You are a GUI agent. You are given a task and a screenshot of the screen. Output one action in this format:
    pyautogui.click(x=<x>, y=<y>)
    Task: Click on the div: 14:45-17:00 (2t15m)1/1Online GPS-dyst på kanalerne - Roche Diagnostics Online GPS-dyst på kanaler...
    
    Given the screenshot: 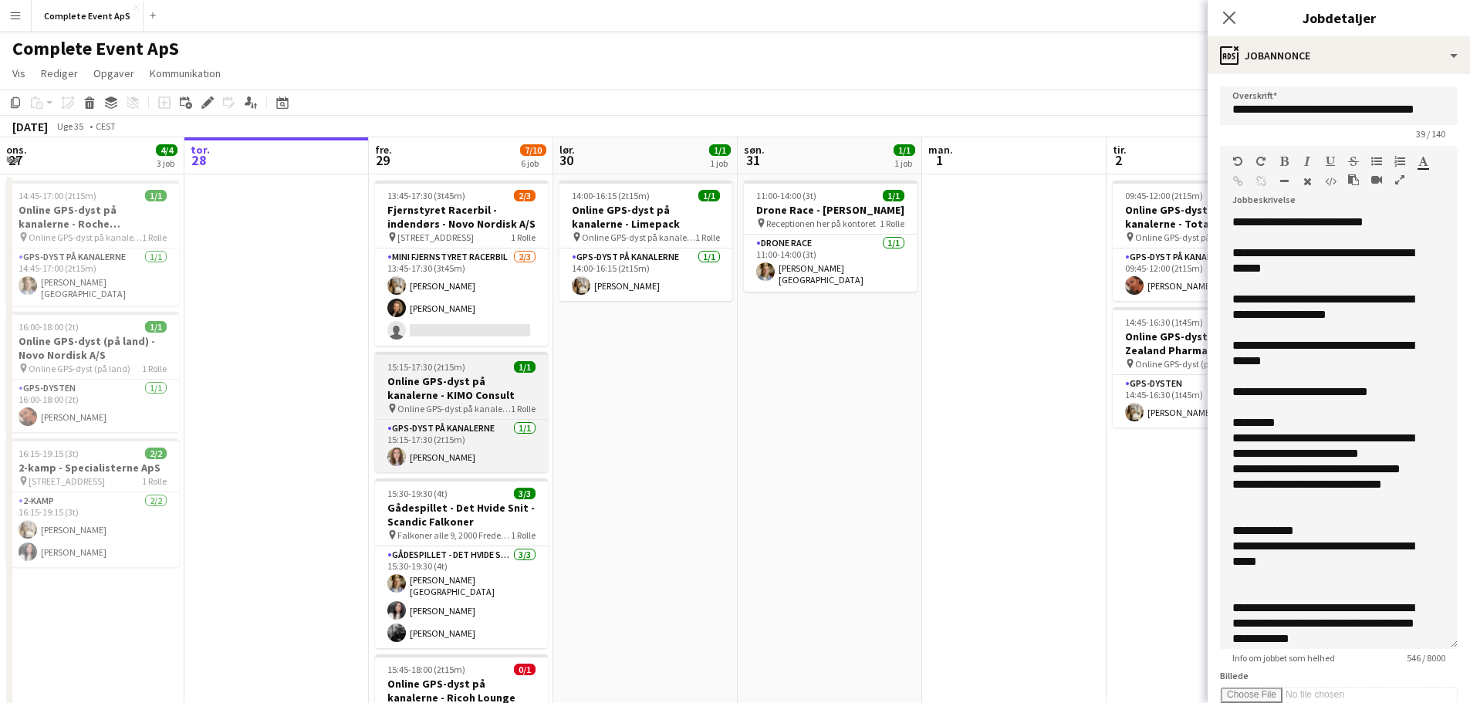 What is the action you would take?
    pyautogui.click(x=93, y=243)
    